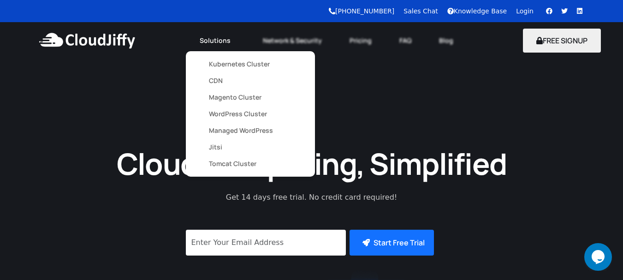 Image resolution: width=623 pixels, height=280 pixels. Describe the element at coordinates (250, 114) in the screenshot. I see `a: WordPress Cluster` at that location.